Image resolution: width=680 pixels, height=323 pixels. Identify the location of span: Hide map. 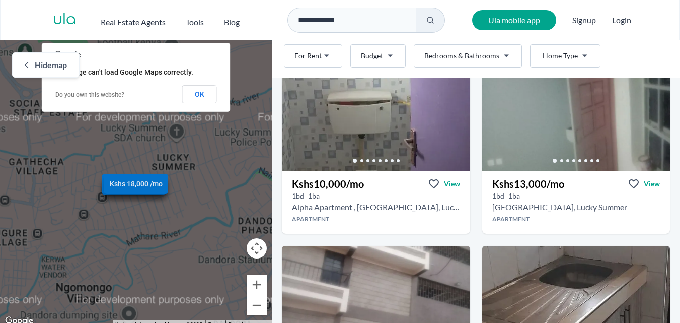
(51, 65).